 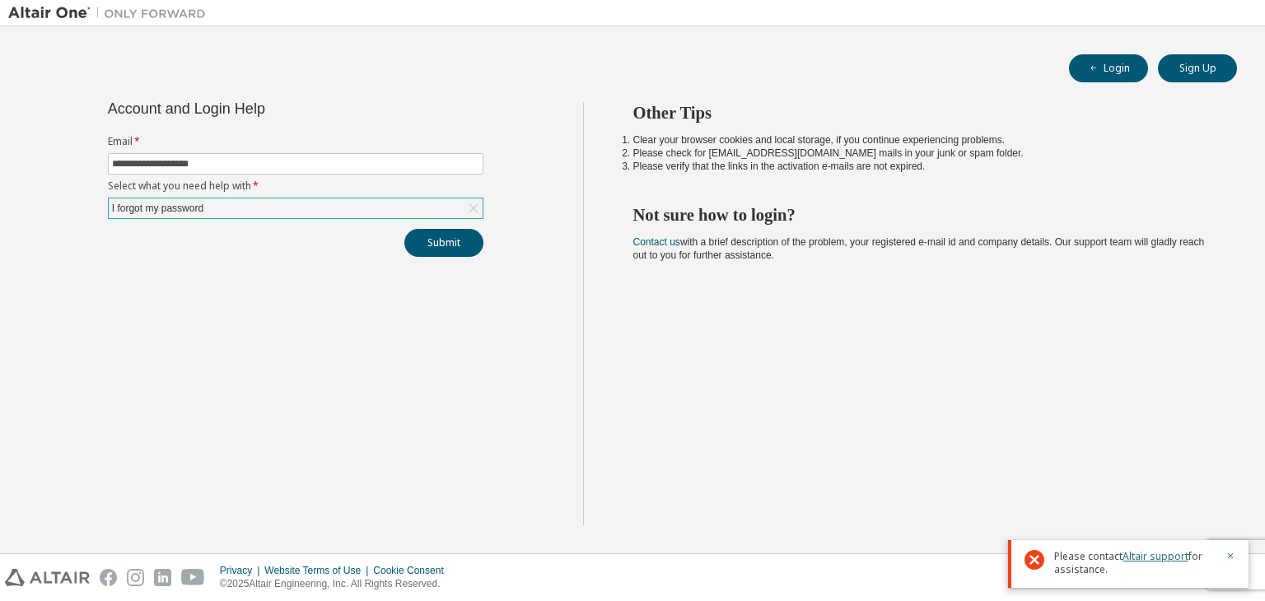 I want to click on label: Email, so click(x=296, y=142).